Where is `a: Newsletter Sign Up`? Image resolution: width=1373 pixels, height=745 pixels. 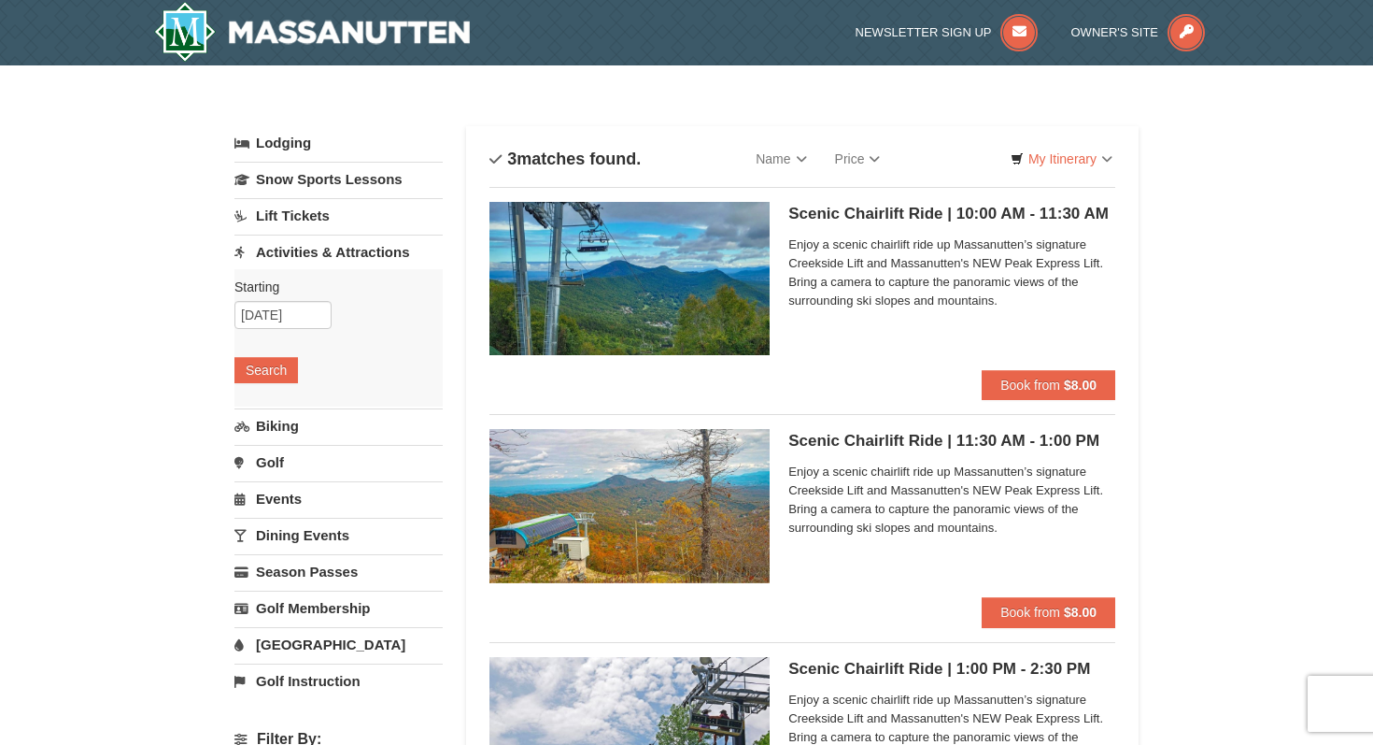 a: Newsletter Sign Up is located at coordinates (947, 32).